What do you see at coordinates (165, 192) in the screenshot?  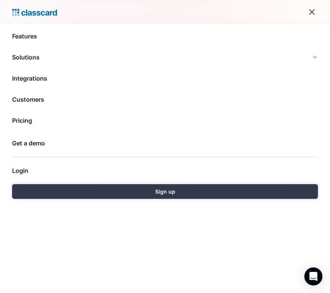 I see `div: Sign up` at bounding box center [165, 192].